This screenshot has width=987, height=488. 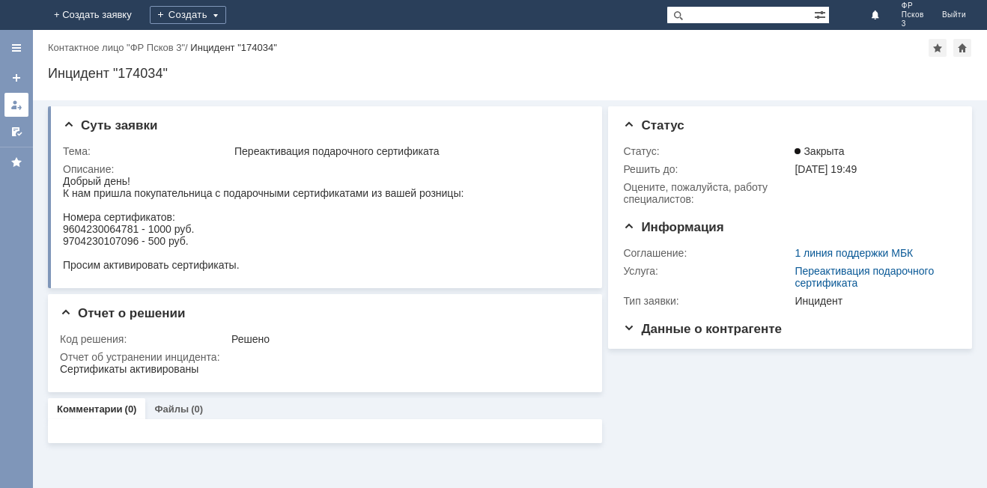 I want to click on span: Псков, so click(x=913, y=15).